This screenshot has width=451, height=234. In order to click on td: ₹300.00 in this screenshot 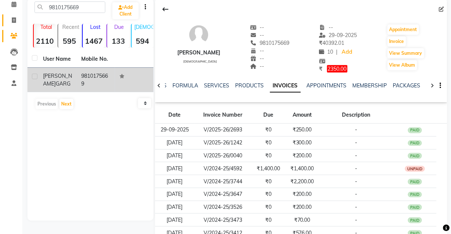, I will do `click(302, 143)`.